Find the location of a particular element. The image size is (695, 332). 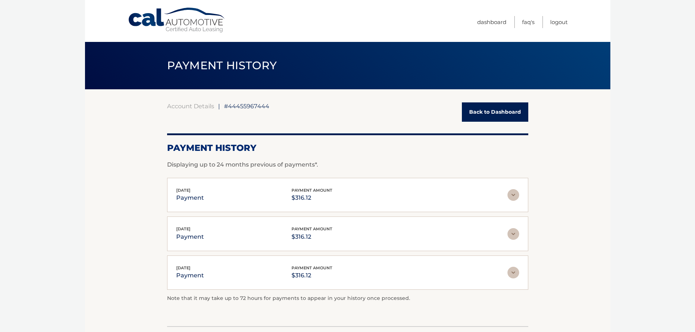

span: #44455967444 is located at coordinates (247, 106).